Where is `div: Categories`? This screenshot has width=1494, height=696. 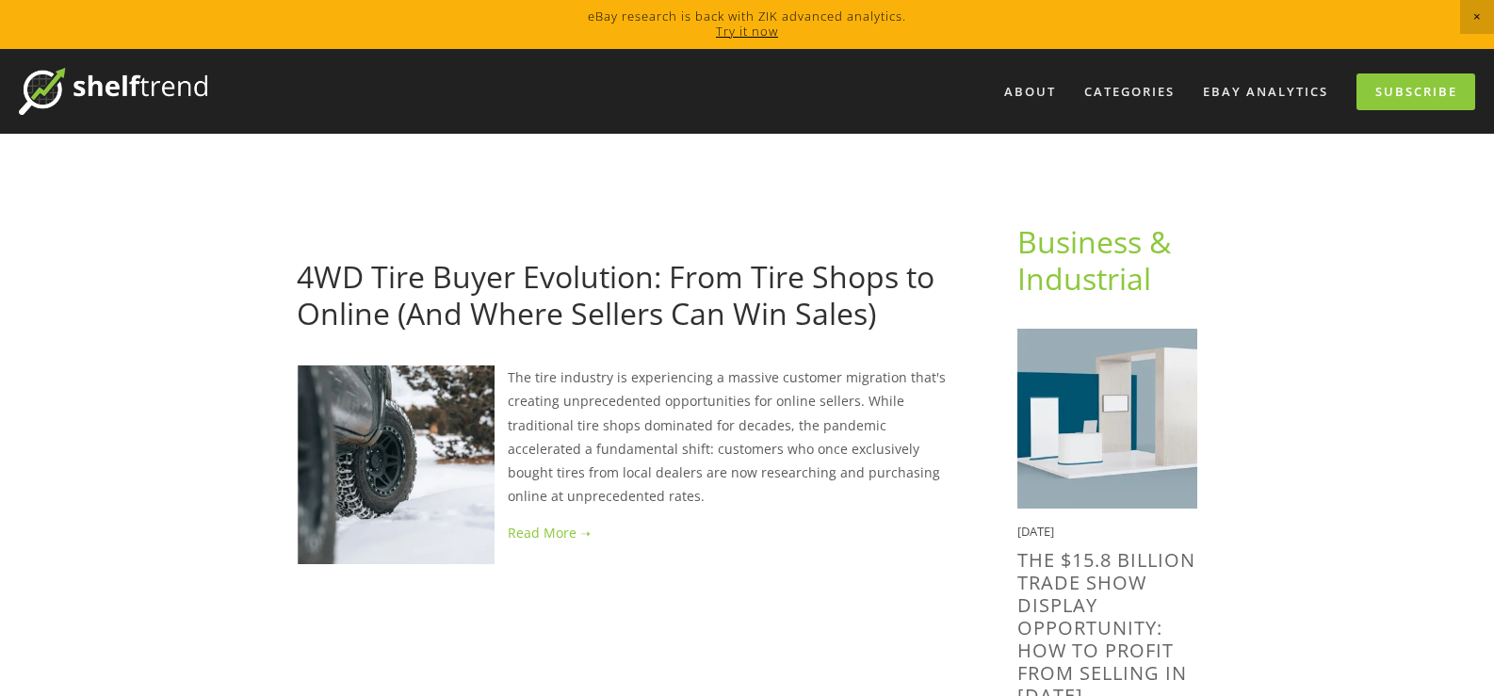
div: Categories is located at coordinates (1130, 91).